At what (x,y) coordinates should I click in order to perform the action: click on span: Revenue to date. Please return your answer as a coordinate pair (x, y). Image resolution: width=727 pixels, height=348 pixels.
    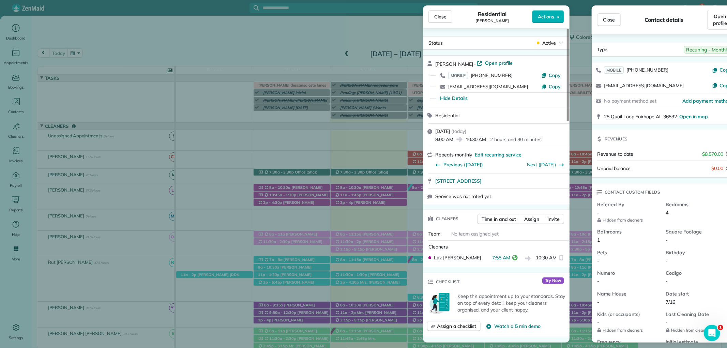
    Looking at the image, I should click on (615, 154).